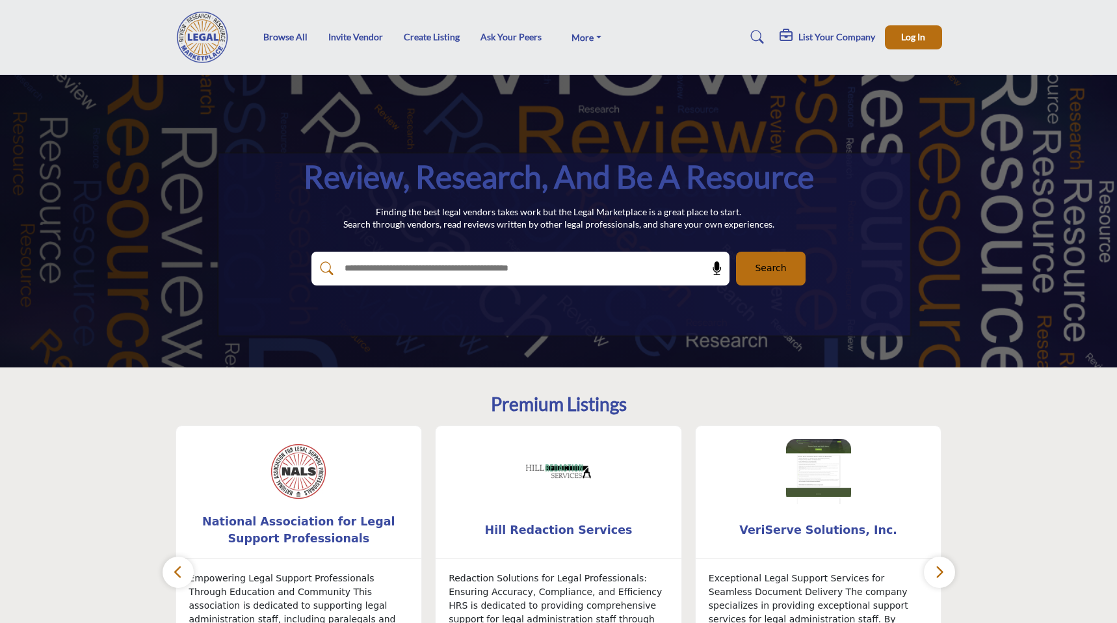 The height and width of the screenshot is (623, 1117). Describe the element at coordinates (559, 471) in the screenshot. I see `img: Hill Redaction Services` at that location.